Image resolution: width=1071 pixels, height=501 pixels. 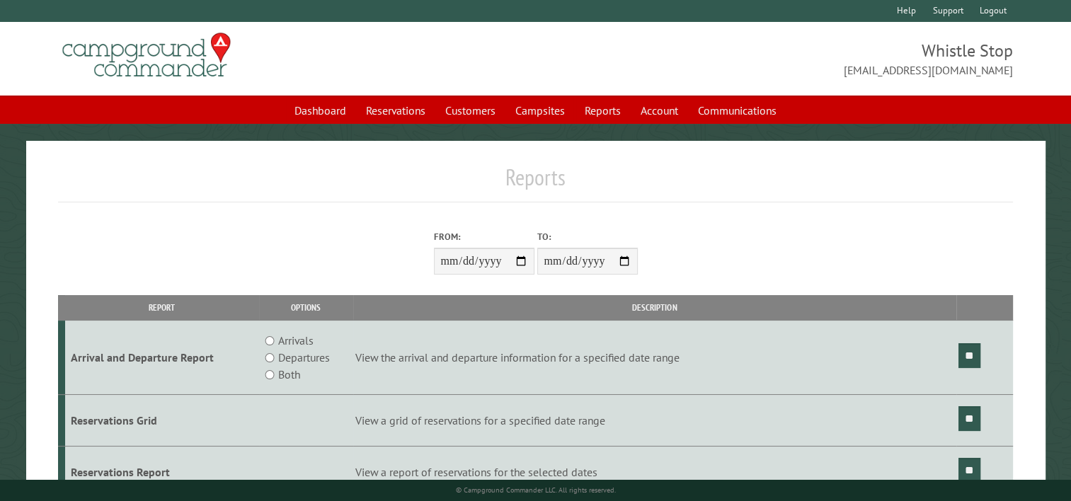 What do you see at coordinates (396, 110) in the screenshot?
I see `a: Reservations` at bounding box center [396, 110].